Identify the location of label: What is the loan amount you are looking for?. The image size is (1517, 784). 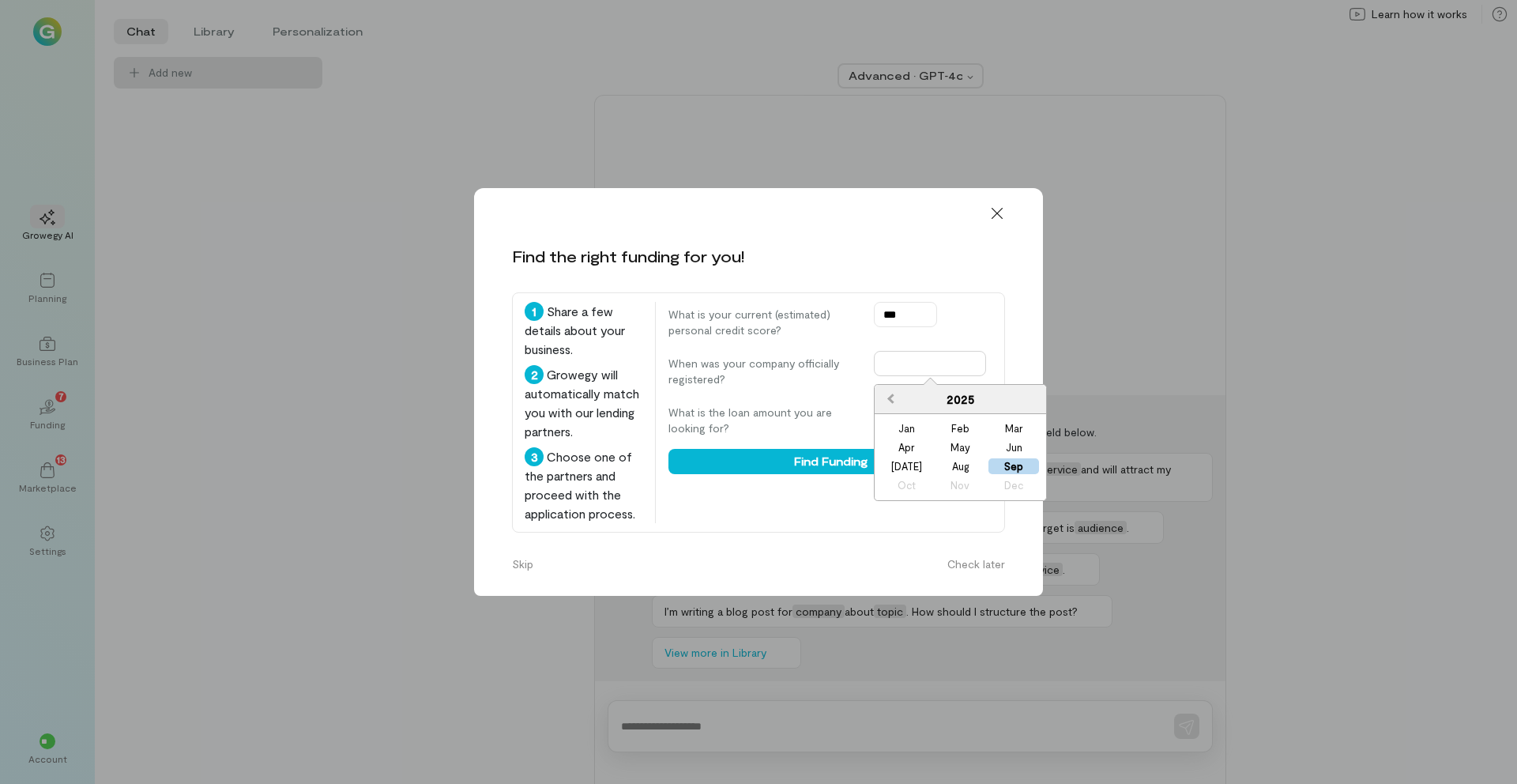
(763, 420).